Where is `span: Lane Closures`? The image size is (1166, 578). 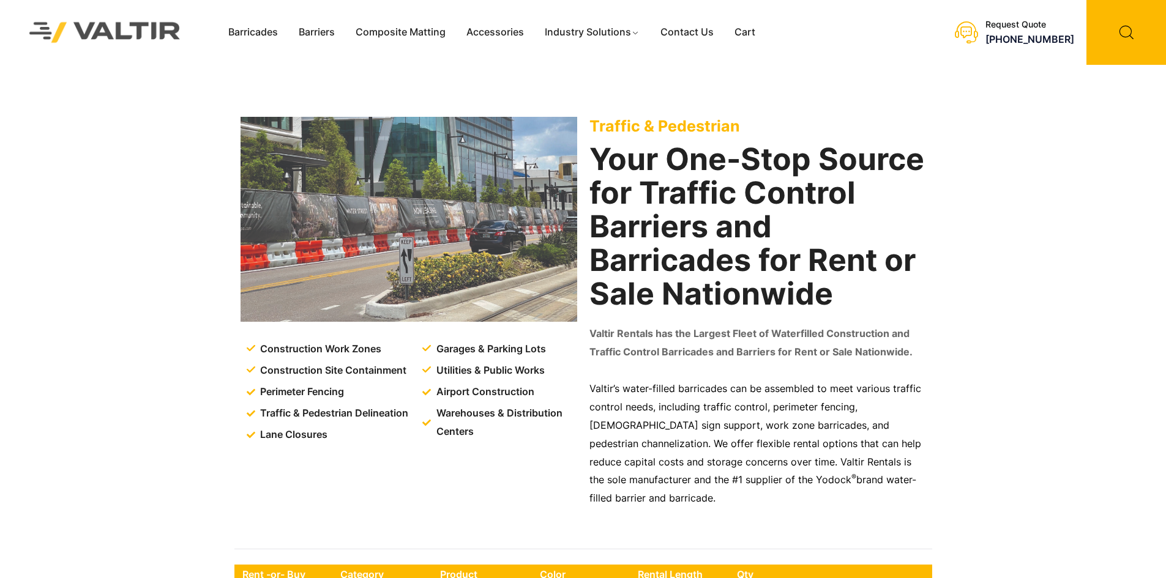 span: Lane Closures is located at coordinates (292, 435).